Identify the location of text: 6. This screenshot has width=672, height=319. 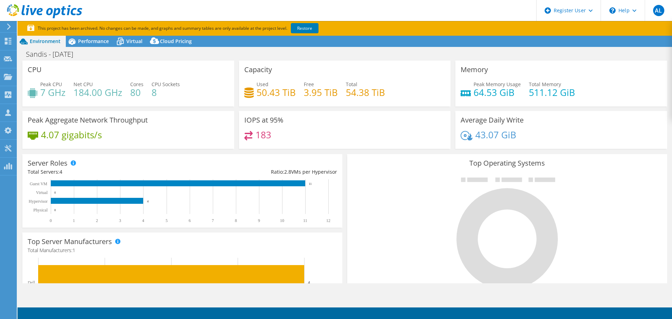
(190, 221).